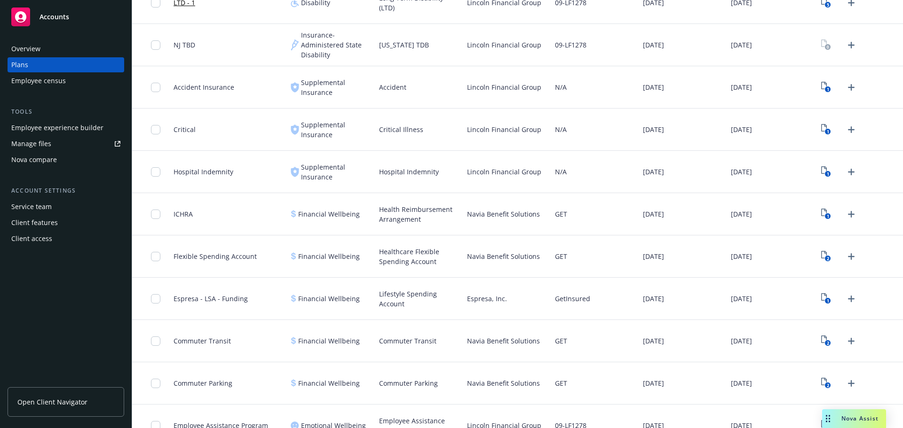 This screenshot has height=428, width=903. Describe the element at coordinates (34, 223) in the screenshot. I see `div: Client features` at that location.